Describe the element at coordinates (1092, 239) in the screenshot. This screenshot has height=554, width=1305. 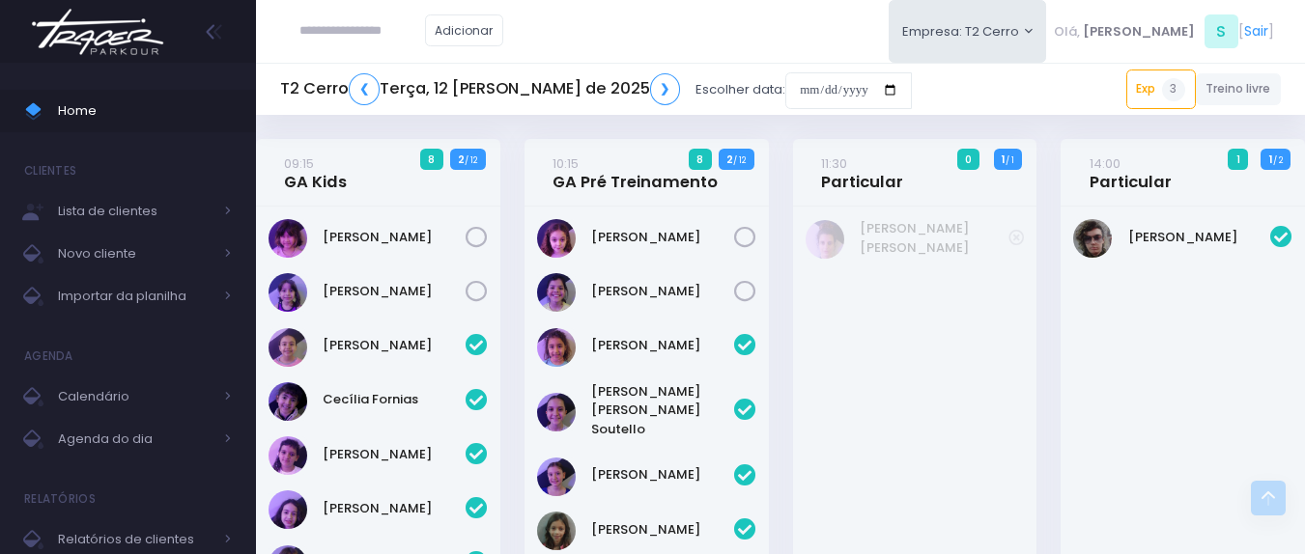
I see `img: Fernando Pires Amary` at that location.